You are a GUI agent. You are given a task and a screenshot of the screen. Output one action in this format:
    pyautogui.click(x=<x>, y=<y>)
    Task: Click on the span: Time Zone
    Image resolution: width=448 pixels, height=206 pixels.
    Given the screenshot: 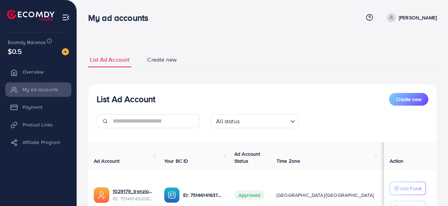 What is the action you would take?
    pyautogui.click(x=288, y=161)
    